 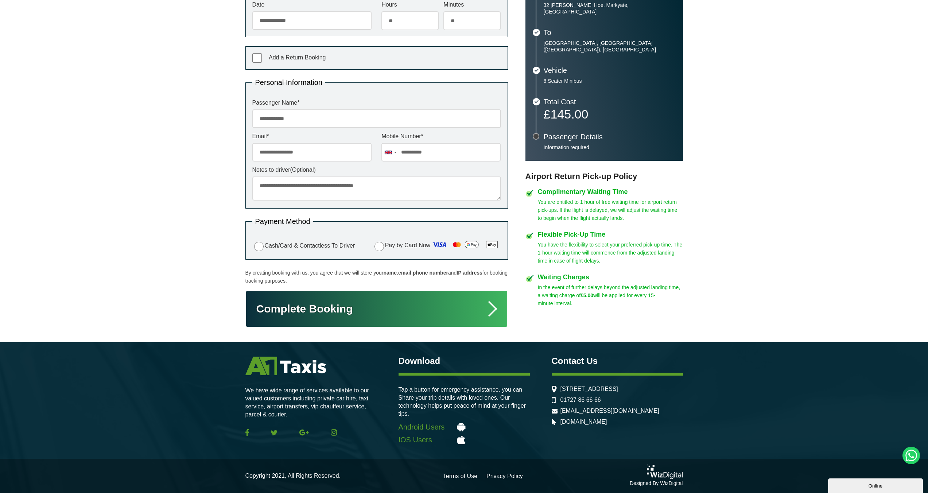 What do you see at coordinates (505, 476) in the screenshot?
I see `a: Privacy Policy` at bounding box center [505, 476].